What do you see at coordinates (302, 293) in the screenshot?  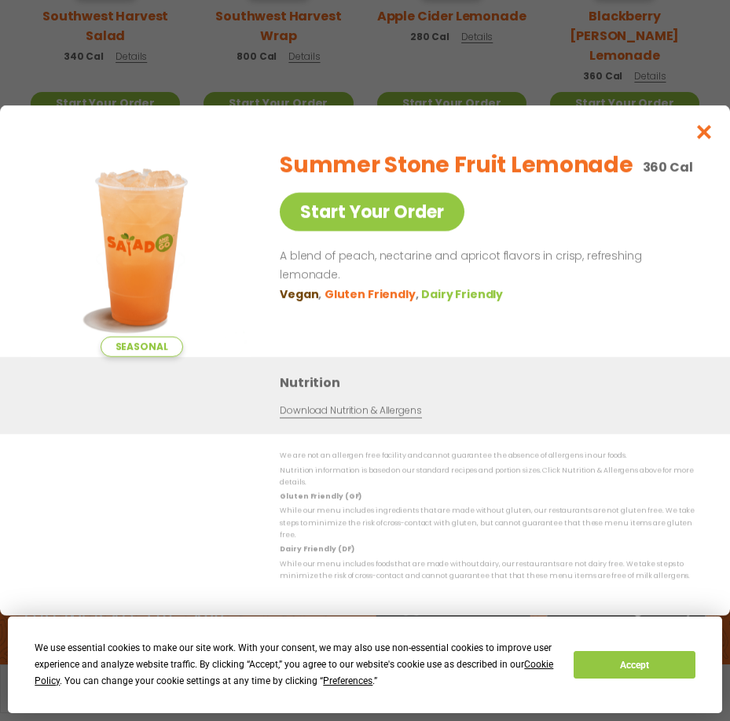 I see `li: Vegan` at bounding box center [302, 293].